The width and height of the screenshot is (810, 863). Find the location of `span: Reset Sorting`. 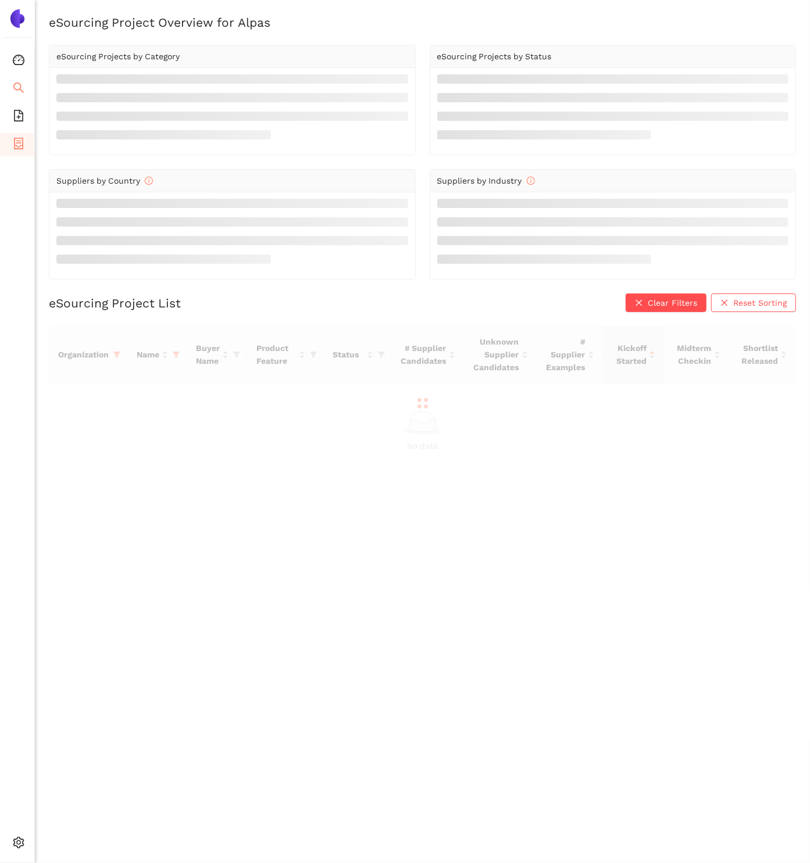

span: Reset Sorting is located at coordinates (760, 303).